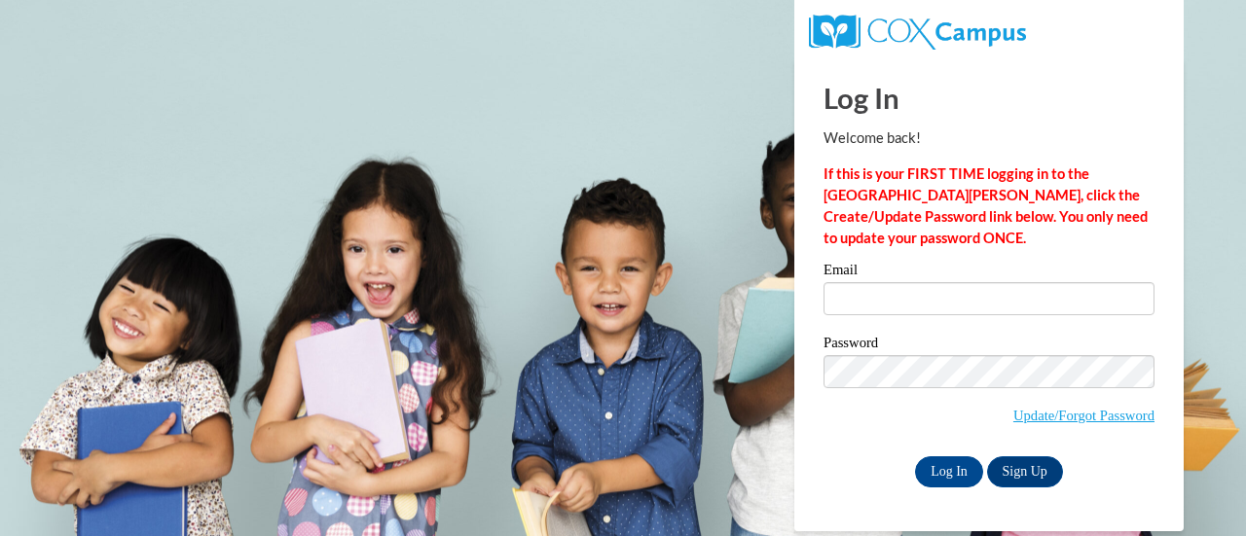 This screenshot has width=1246, height=536. I want to click on img: COX Campus, so click(917, 32).